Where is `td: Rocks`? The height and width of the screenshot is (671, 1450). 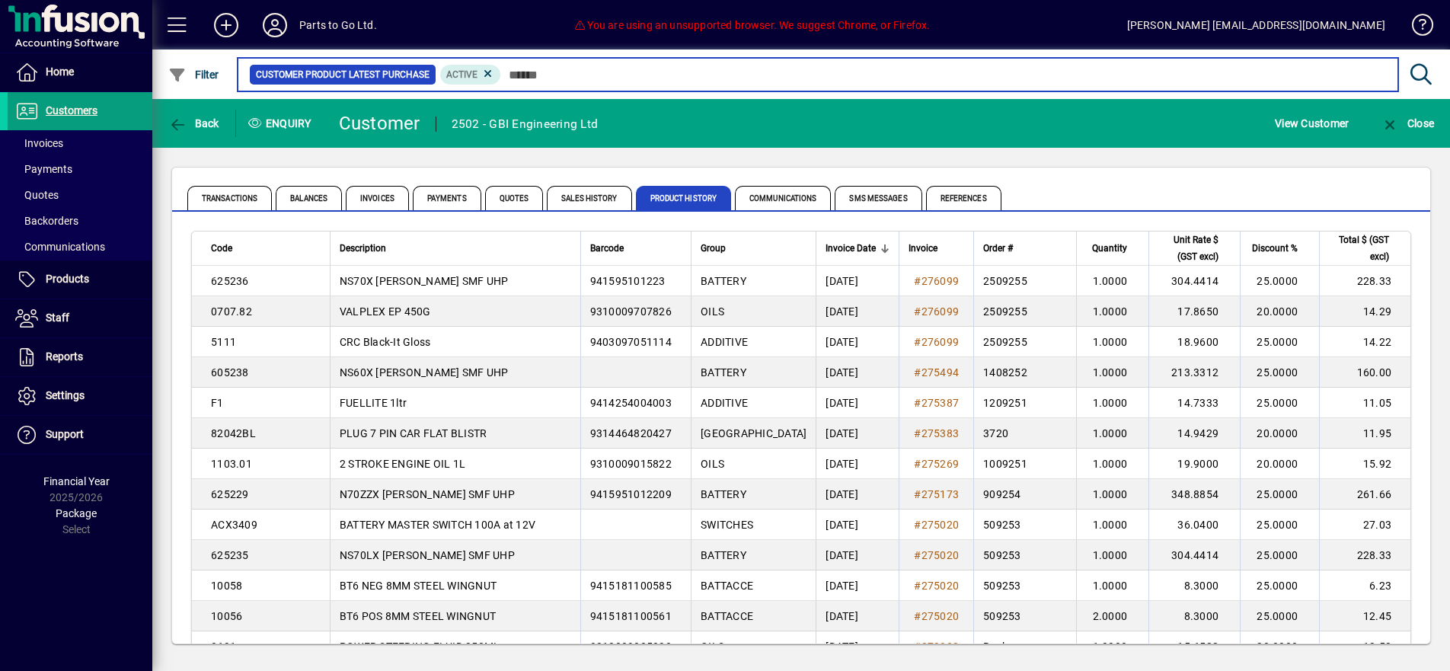 td: Rocks is located at coordinates (1024, 646).